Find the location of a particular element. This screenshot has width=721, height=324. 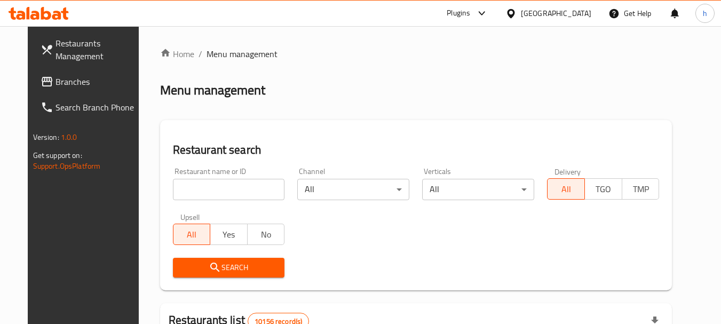

span: 1.0.0 is located at coordinates (69, 137).